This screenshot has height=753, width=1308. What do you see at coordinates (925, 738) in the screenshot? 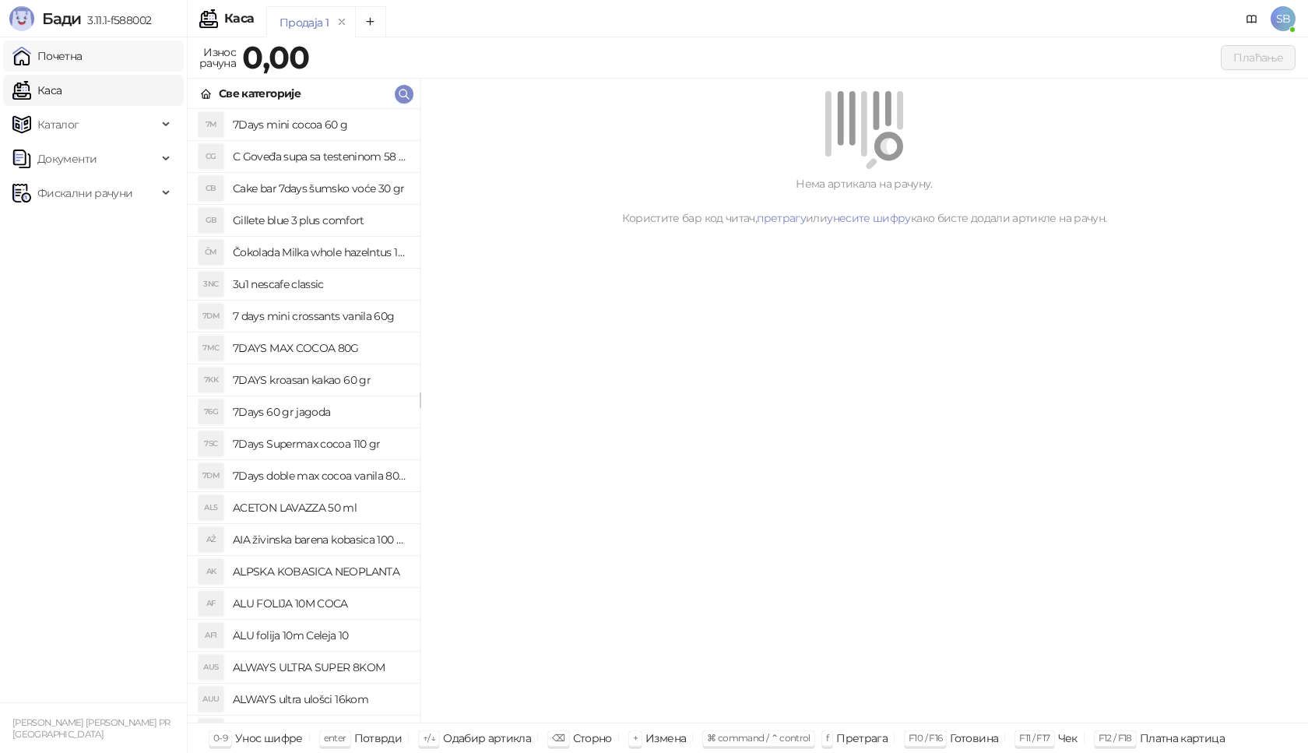
I see `span: F10 / F16` at bounding box center [925, 738].